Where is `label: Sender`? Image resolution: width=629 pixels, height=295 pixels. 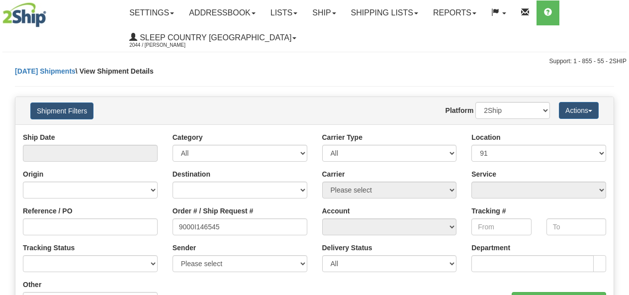 label: Sender is located at coordinates (184, 247).